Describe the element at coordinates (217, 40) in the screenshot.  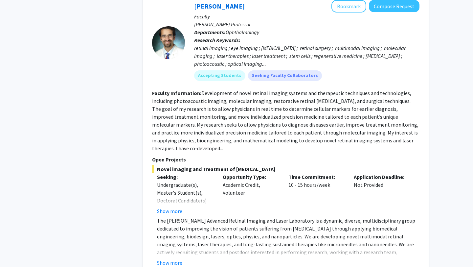
I see `b: Research Keywords:` at that location.